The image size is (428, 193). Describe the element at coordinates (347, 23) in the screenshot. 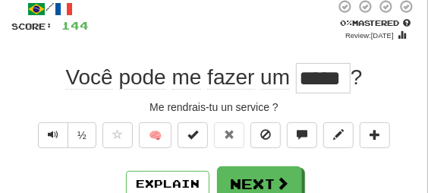

I see `span: 0 %` at that location.